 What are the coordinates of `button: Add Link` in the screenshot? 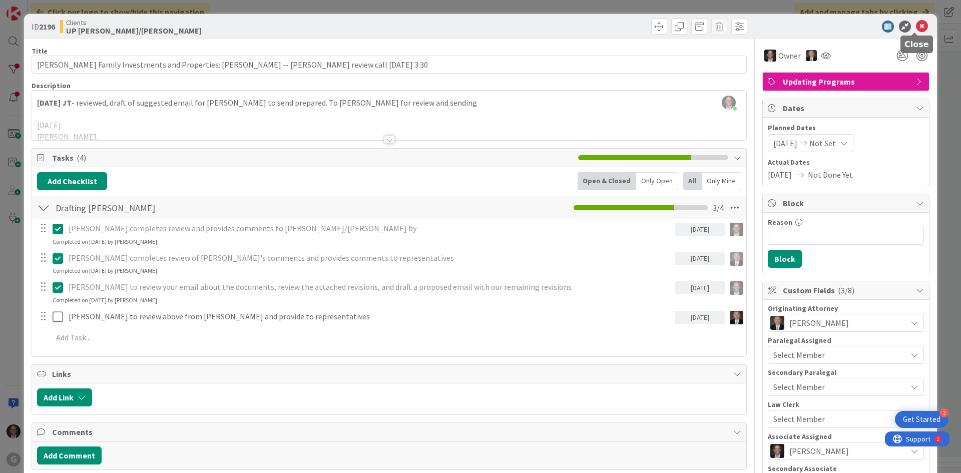 It's located at (65, 397).